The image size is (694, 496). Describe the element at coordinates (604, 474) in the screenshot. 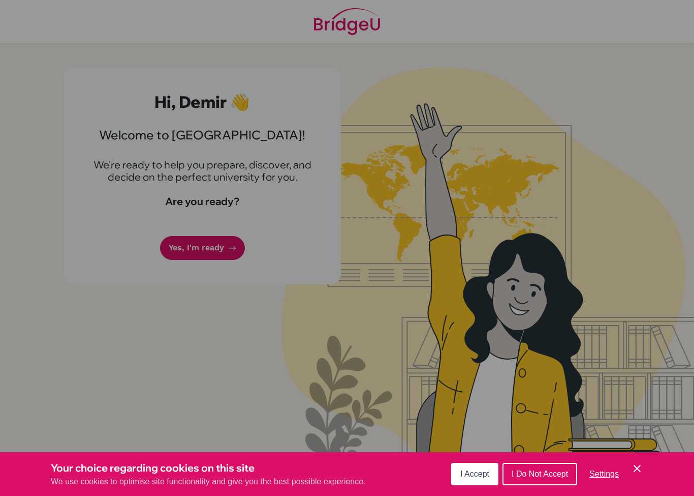

I see `button: Settings` at that location.